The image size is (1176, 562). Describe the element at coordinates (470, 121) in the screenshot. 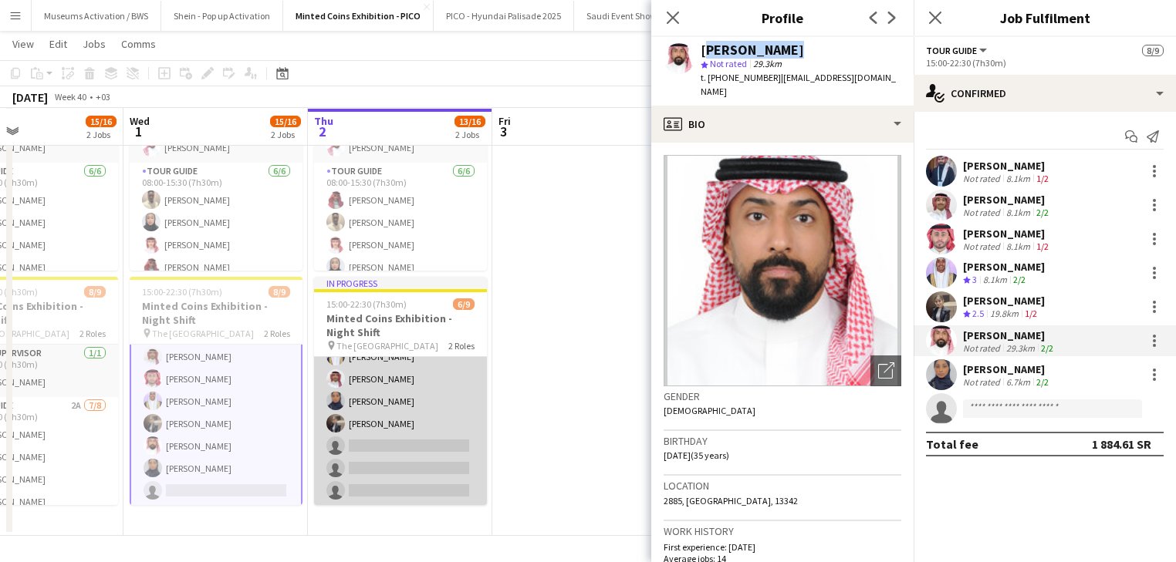

I see `span: 13/16` at that location.